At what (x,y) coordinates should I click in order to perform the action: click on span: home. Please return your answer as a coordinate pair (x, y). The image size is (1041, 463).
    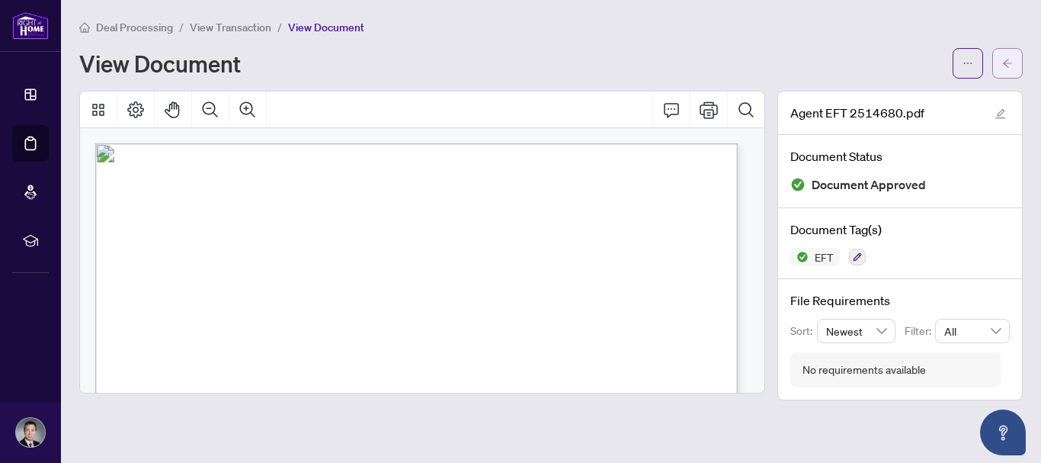
    Looking at the image, I should click on (85, 27).